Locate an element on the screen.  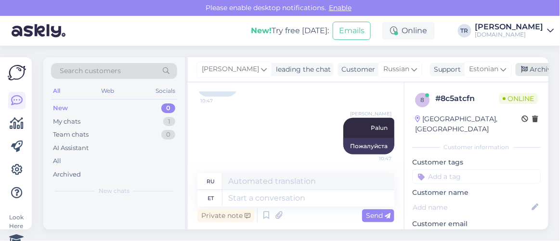
span: New chats is located at coordinates (114, 191).